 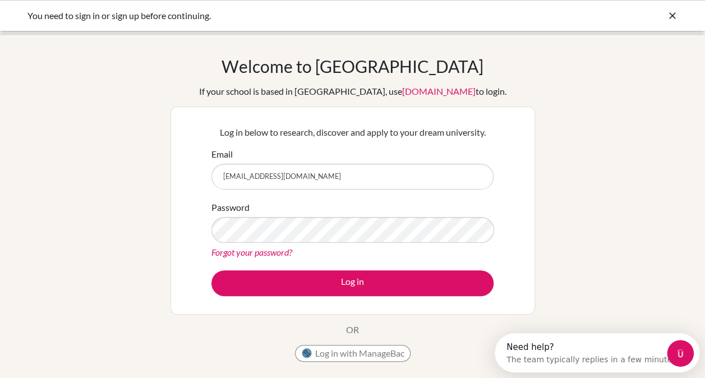 What do you see at coordinates (353, 354) in the screenshot?
I see `button: Log in with ManageBac` at bounding box center [353, 354].